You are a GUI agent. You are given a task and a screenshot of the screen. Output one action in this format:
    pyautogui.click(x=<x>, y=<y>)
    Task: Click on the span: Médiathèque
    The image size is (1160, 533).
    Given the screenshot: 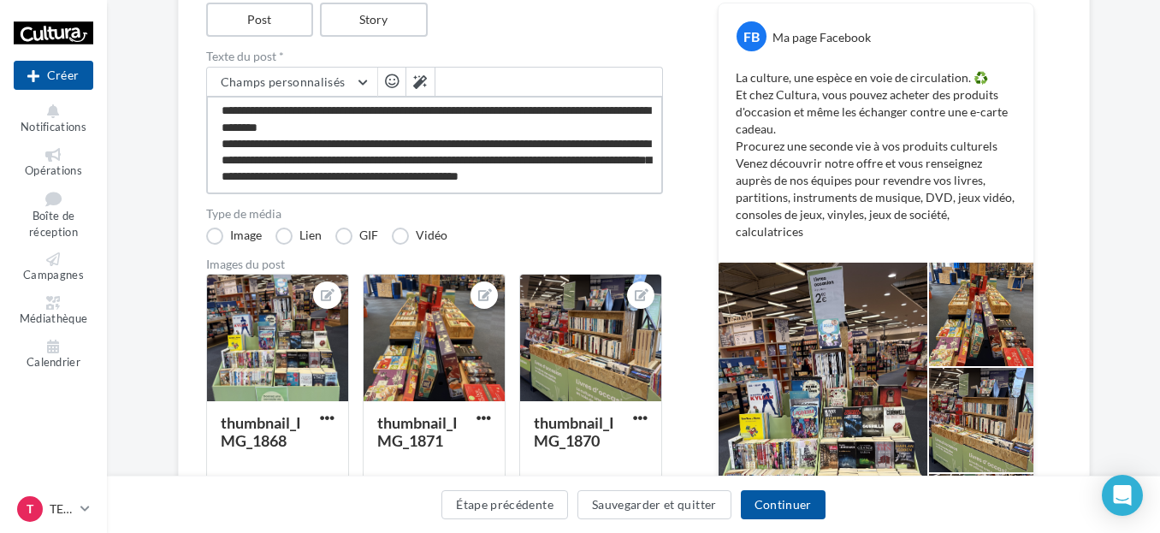 What is the action you would take?
    pyautogui.click(x=54, y=318)
    